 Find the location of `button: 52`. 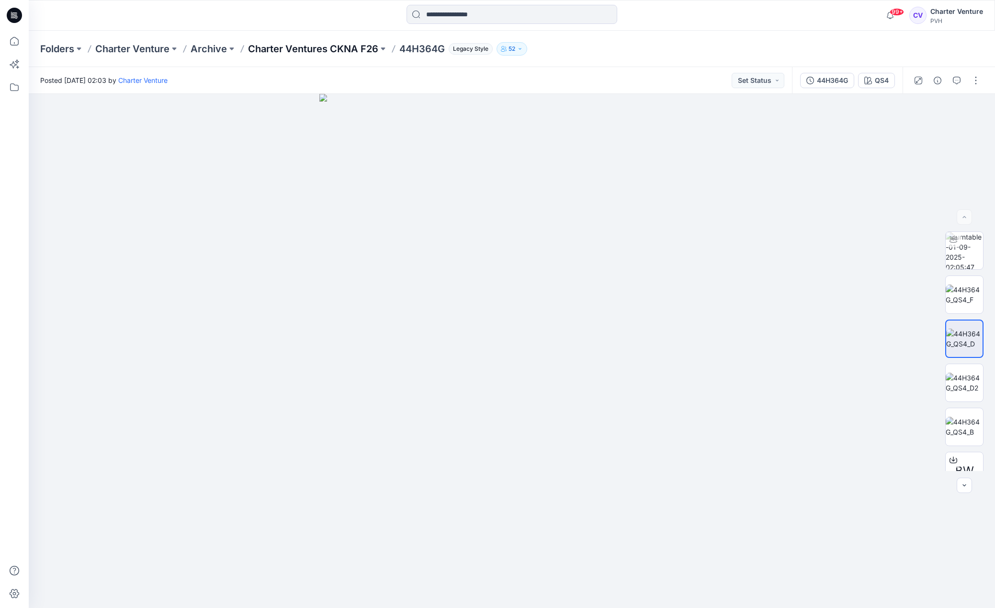

button: 52 is located at coordinates (512, 49).